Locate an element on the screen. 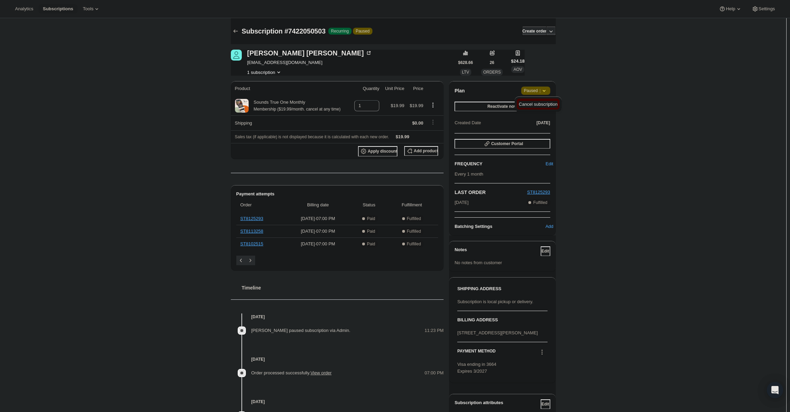  span: 11:23 PM is located at coordinates (434, 330).